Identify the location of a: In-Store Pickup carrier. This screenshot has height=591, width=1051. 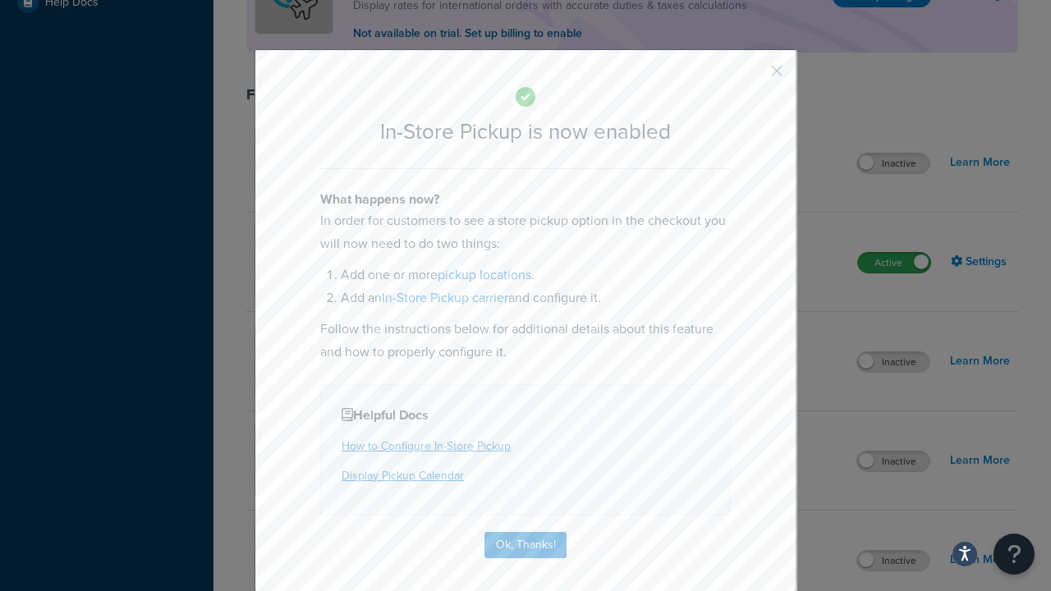
(445, 297).